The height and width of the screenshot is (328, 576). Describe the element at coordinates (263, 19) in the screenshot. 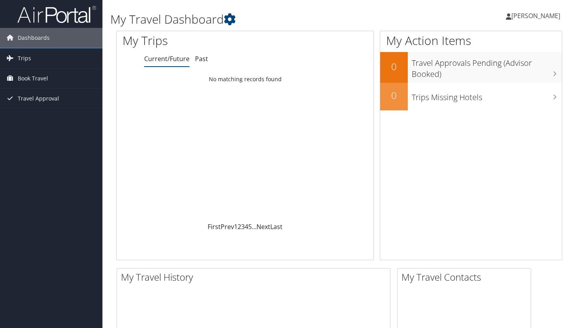

I see `h1: My Travel Dashboard` at that location.